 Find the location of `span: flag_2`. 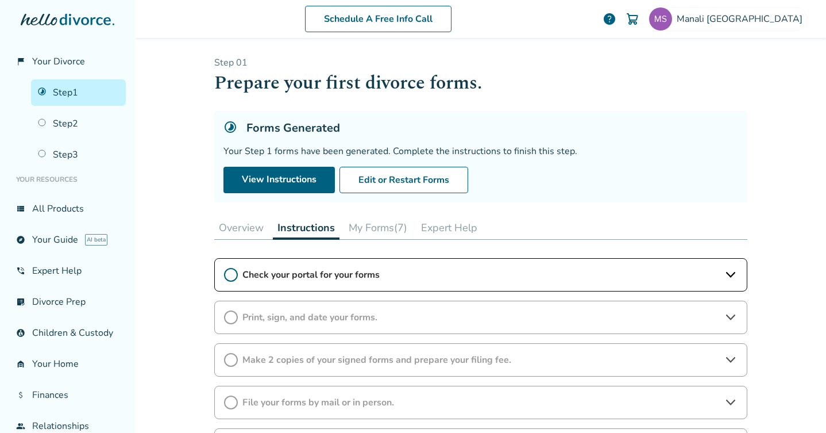

span: flag_2 is located at coordinates (21, 61).